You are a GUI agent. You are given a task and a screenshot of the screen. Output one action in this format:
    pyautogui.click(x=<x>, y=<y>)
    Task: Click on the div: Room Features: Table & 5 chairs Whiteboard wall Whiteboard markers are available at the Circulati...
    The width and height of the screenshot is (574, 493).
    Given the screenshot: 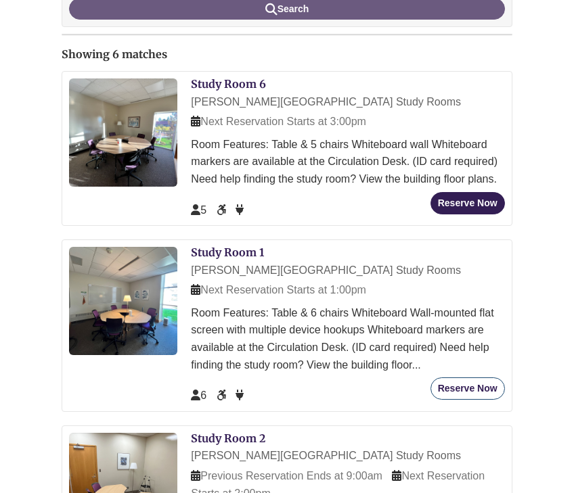 What is the action you would take?
    pyautogui.click(x=347, y=162)
    